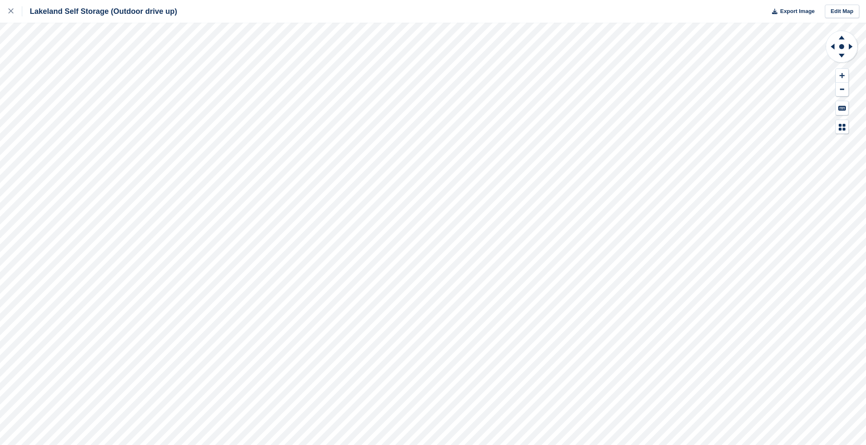  What do you see at coordinates (842, 89) in the screenshot?
I see `button: Zoom Out` at bounding box center [842, 89].